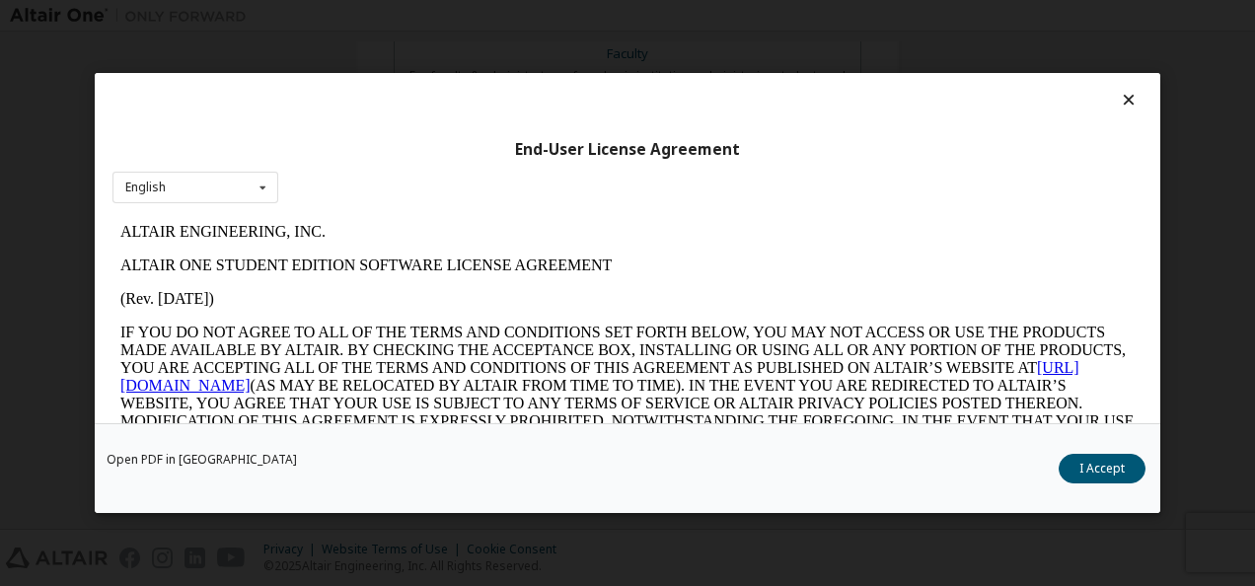  What do you see at coordinates (145, 187) in the screenshot?
I see `div: English` at bounding box center [145, 187].